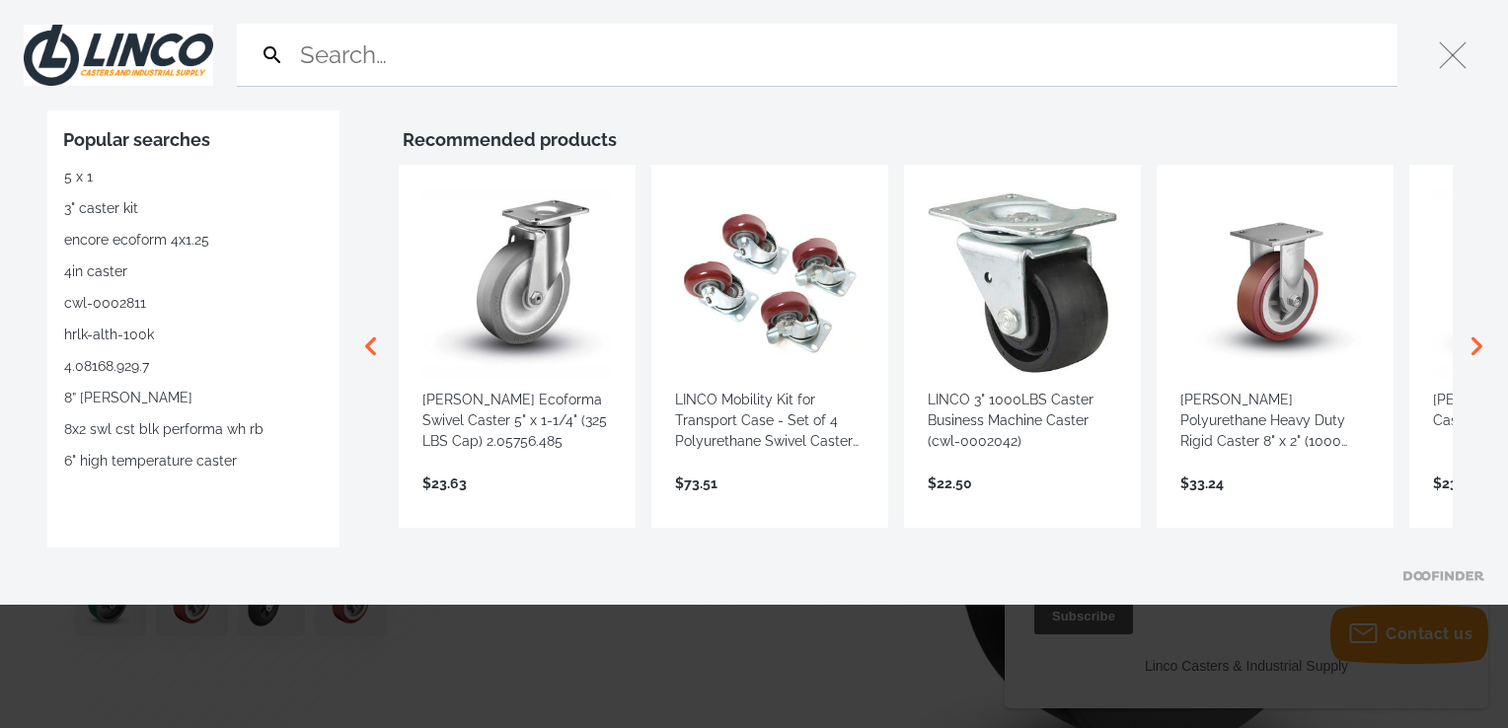  I want to click on button: Select suggestion: cwl-0002811, so click(193, 303).